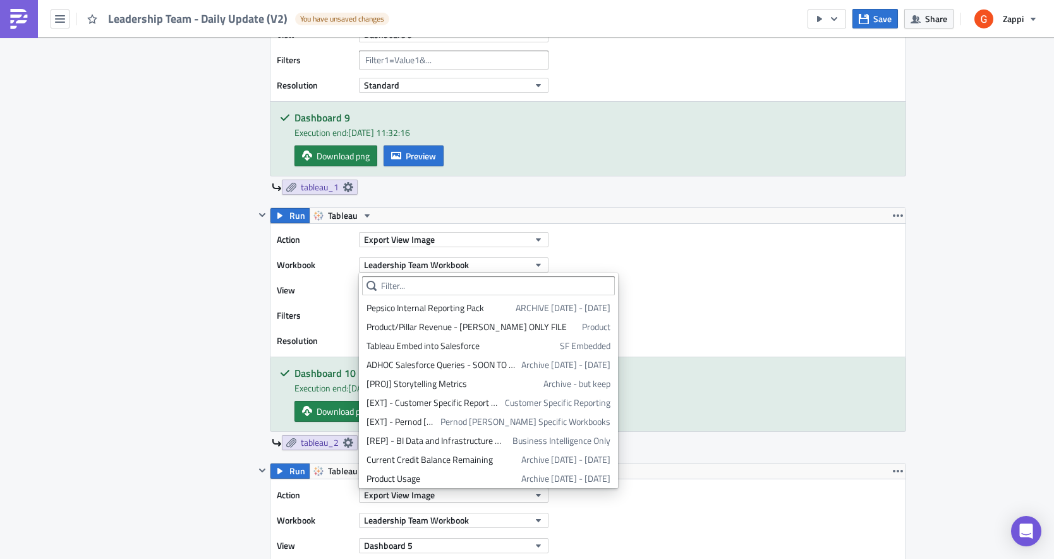  What do you see at coordinates (198, 18) in the screenshot?
I see `span: Leadership Team - Daily Update (V2)` at bounding box center [198, 18].